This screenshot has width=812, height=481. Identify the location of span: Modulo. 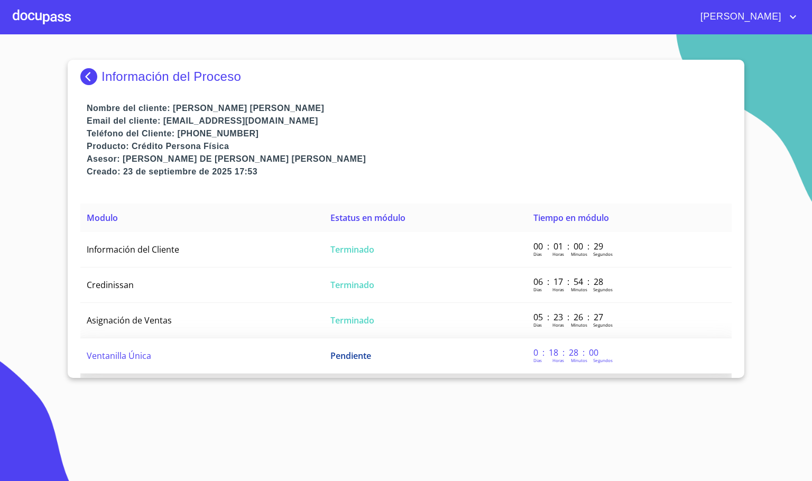
(102, 218).